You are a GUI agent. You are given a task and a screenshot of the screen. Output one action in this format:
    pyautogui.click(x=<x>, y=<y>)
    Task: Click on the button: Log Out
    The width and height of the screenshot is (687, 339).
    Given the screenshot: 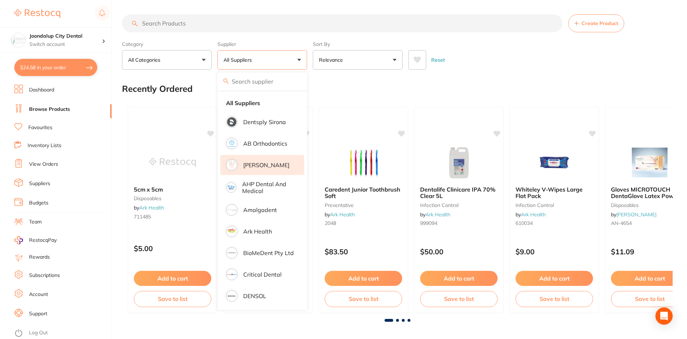 What is the action you would take?
    pyautogui.click(x=62, y=333)
    